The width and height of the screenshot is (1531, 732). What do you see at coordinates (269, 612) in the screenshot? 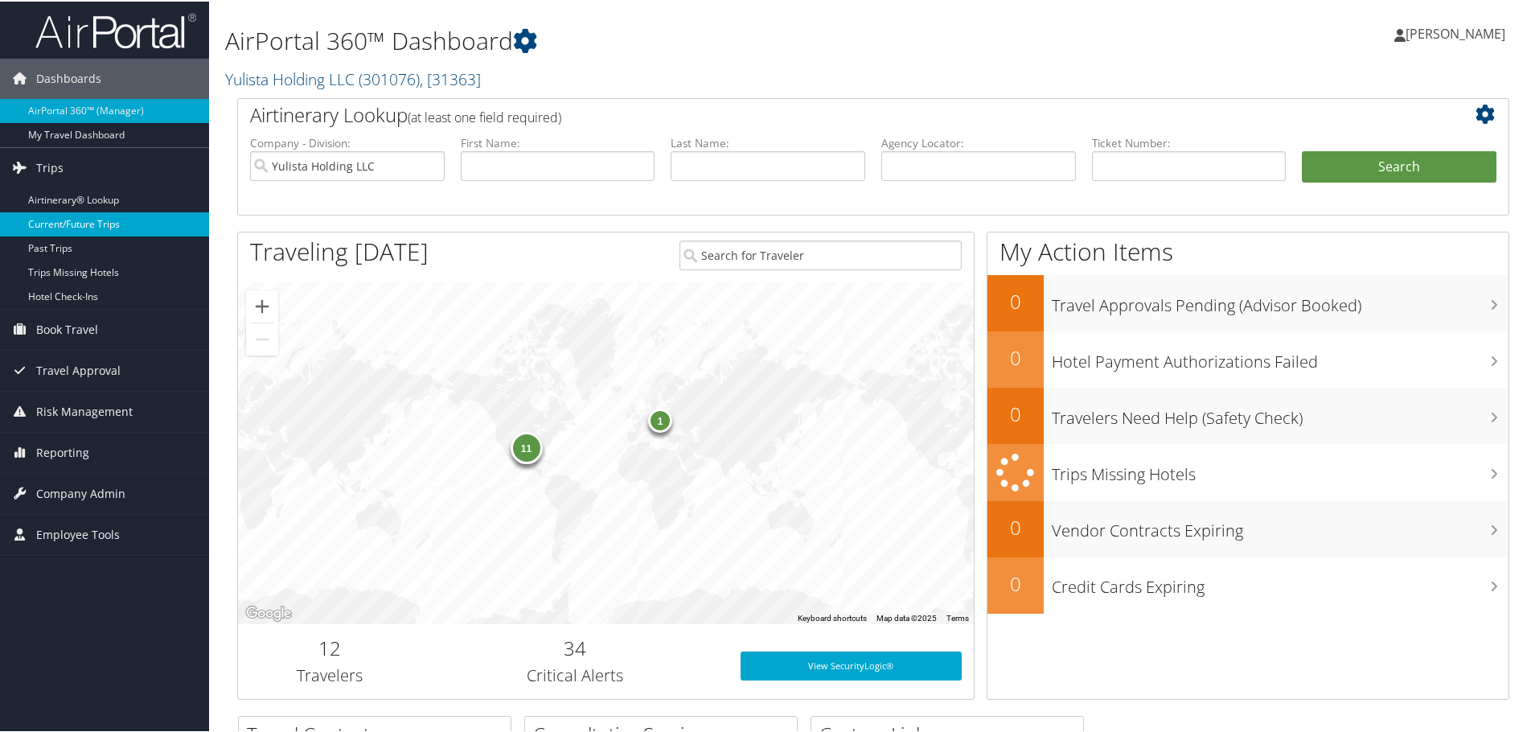
I see `a: Open this area in Google Maps (opens a new window)` at bounding box center [269, 612].